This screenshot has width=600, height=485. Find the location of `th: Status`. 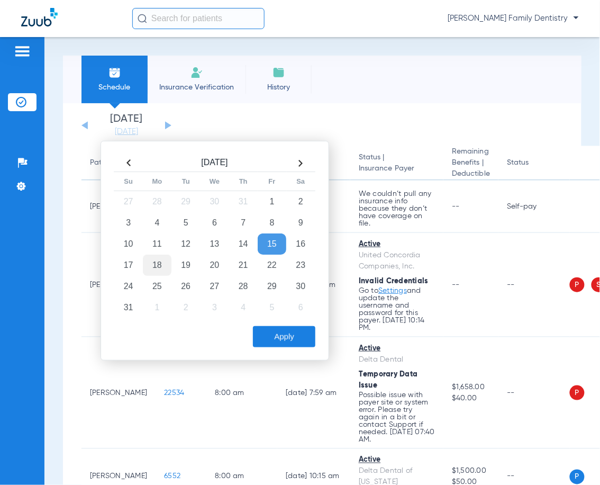

th: Status is located at coordinates (534, 163).